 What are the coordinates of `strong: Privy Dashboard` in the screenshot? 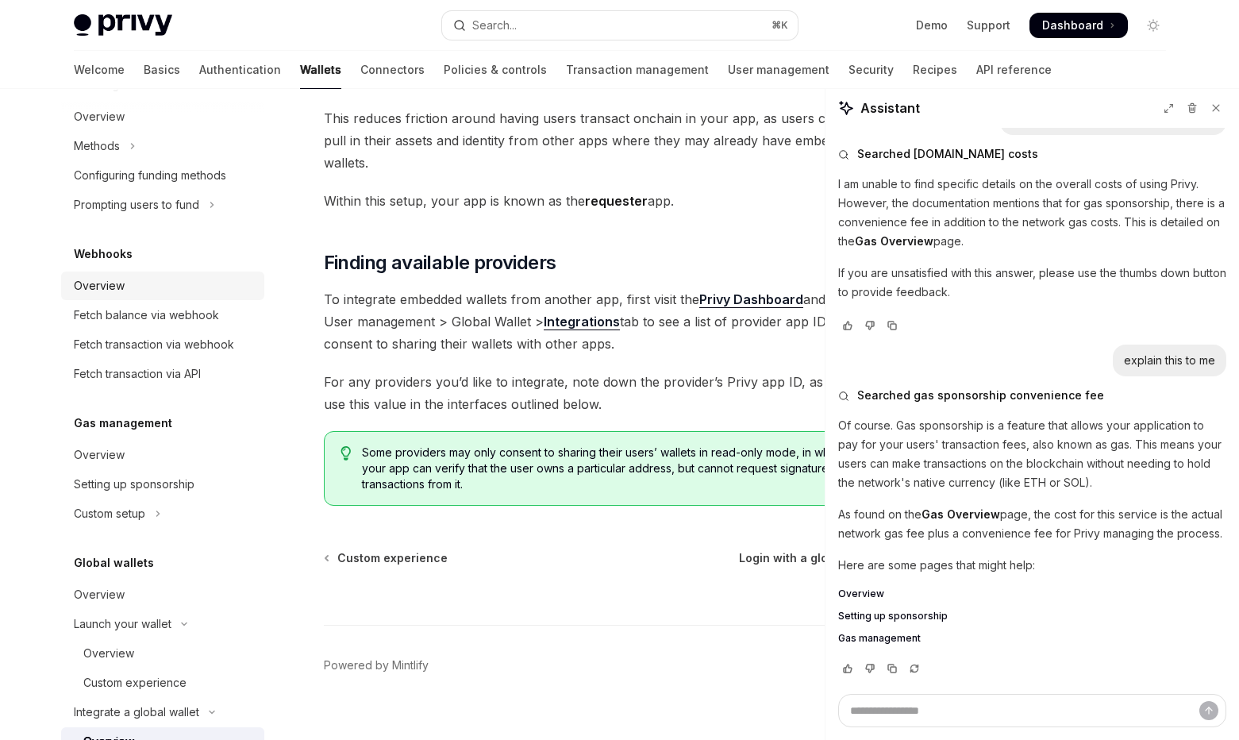 It's located at (751, 299).